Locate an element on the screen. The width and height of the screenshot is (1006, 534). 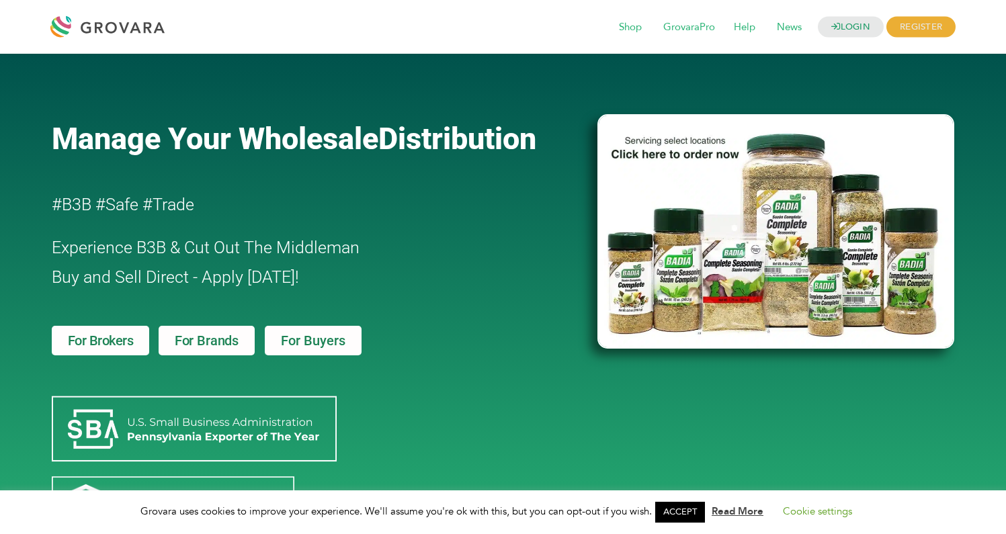
span: Experience B3B & Cut Out The Middleman is located at coordinates (206, 247).